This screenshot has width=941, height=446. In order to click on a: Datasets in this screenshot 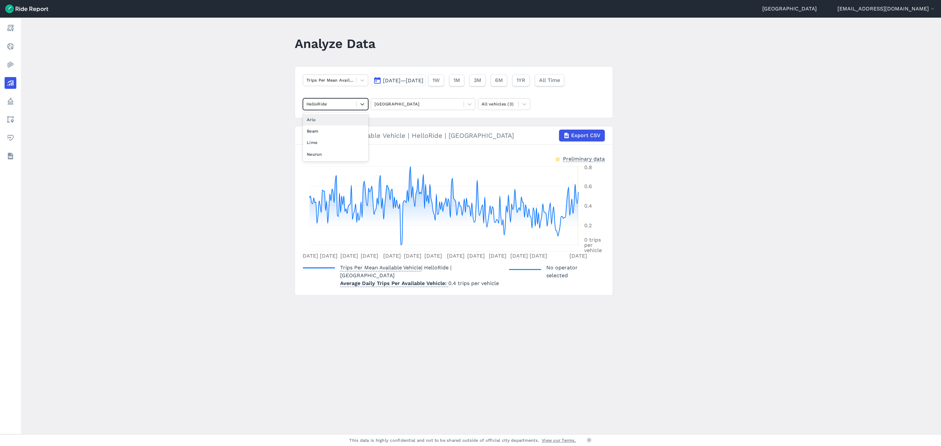, I will do `click(10, 156)`.